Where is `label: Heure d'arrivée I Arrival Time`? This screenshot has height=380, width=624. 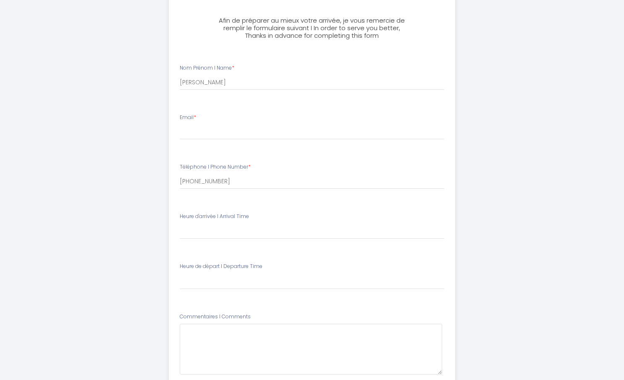 label: Heure d'arrivée I Arrival Time is located at coordinates (214, 217).